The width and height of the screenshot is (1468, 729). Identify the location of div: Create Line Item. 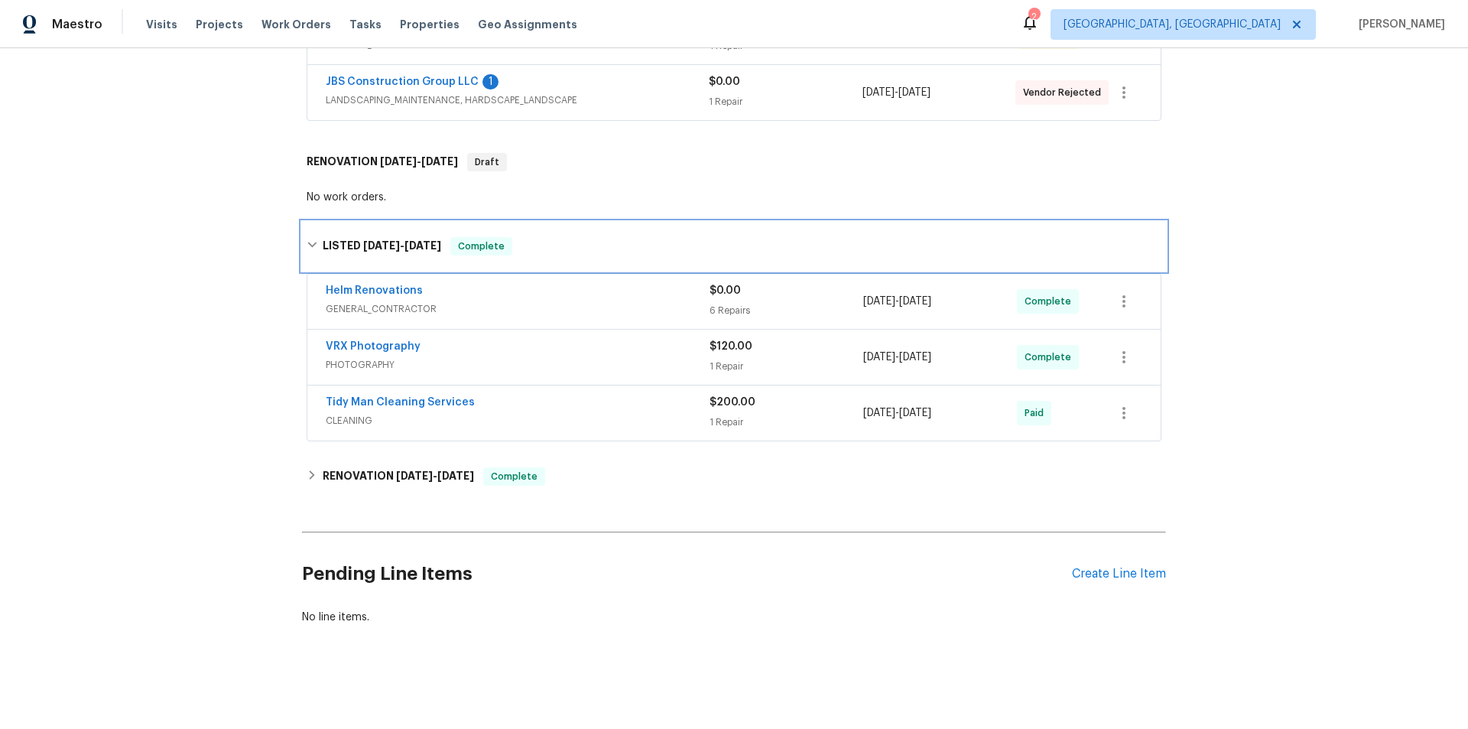
(1119, 574).